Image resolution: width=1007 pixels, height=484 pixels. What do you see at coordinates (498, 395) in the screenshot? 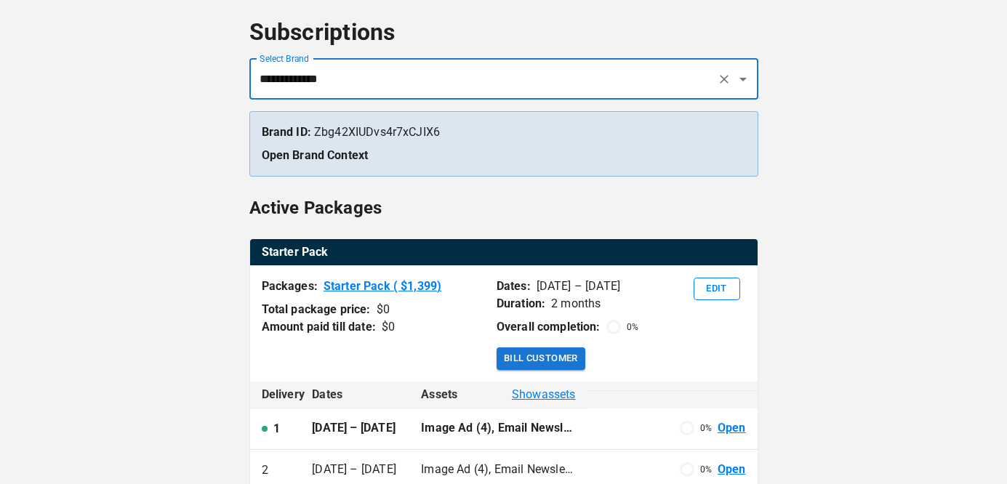
I see `div: Assets` at bounding box center [498, 395].